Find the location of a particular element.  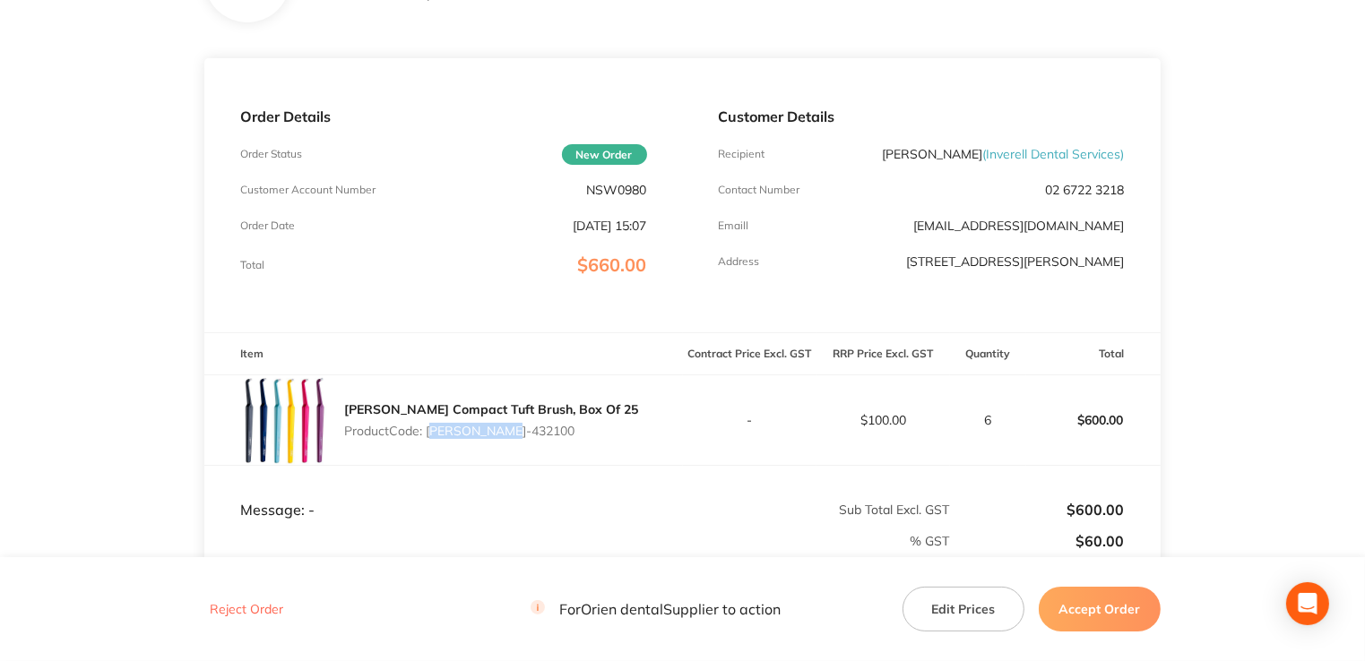

p: Recipient is located at coordinates (742, 154).